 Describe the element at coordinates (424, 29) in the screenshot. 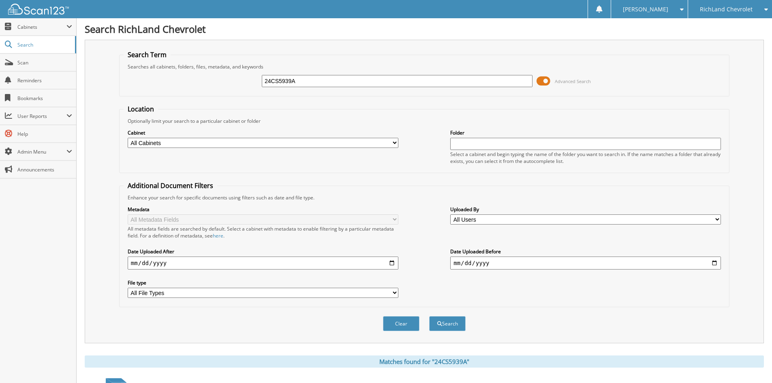

I see `h1: Search RichLand Chevrolet` at that location.